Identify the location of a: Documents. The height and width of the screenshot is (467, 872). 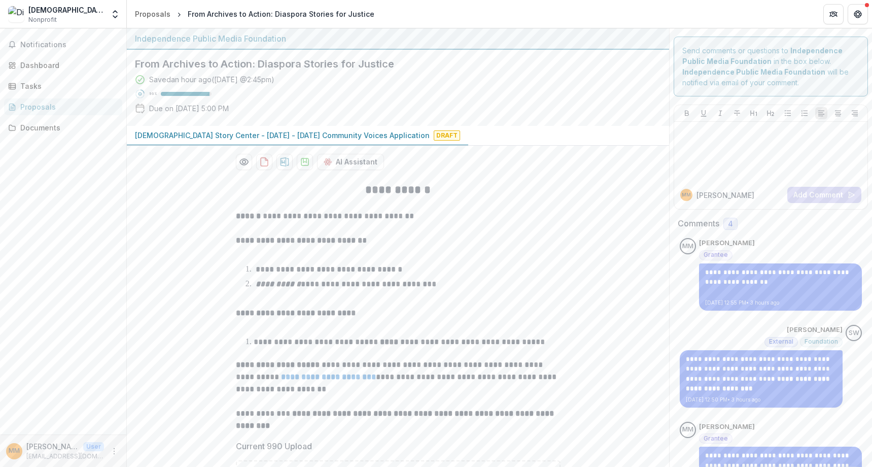
(63, 127).